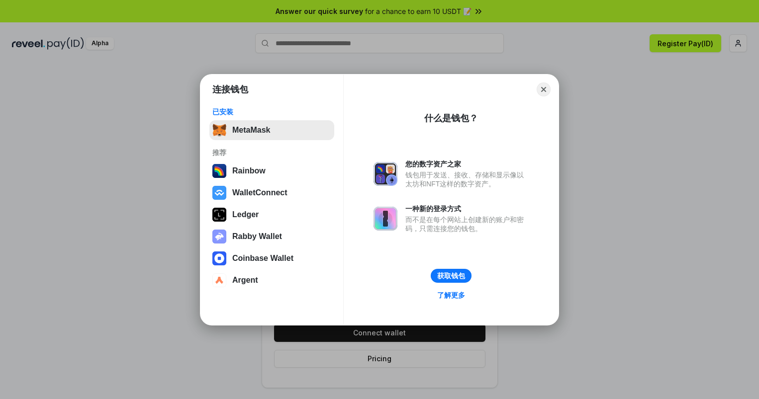 This screenshot has width=759, height=399. What do you see at coordinates (219, 171) in the screenshot?
I see `img: svg+xml,%3Csvg%20width%3D%22120%22%20height%3D%22120%22%20viewBox%3D%220%200%20120%20120%22%20fil...` at bounding box center [219, 171].